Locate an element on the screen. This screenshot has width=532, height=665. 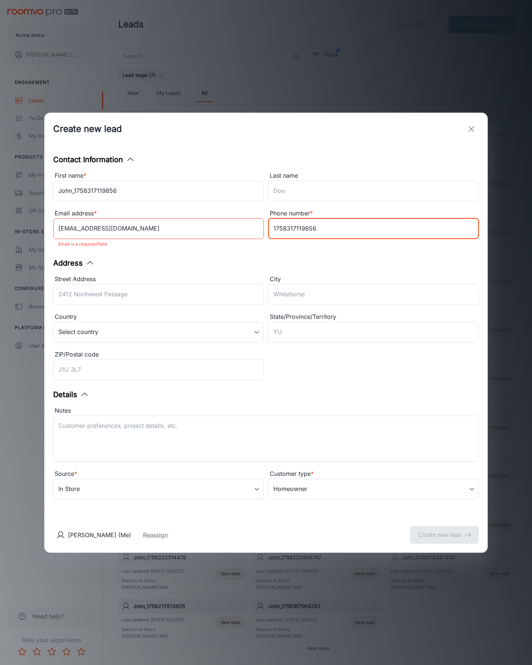
div: Last name is located at coordinates (374, 176).